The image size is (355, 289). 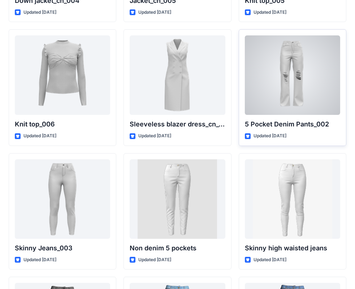 I want to click on a: Sleeveless blazer dress_cn_001, so click(x=177, y=75).